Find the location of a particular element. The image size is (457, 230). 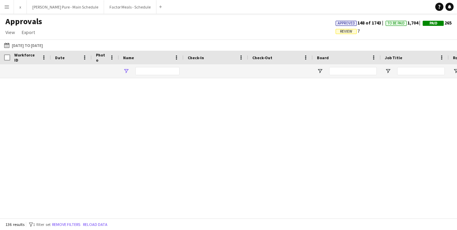

a: Export is located at coordinates (28, 32).